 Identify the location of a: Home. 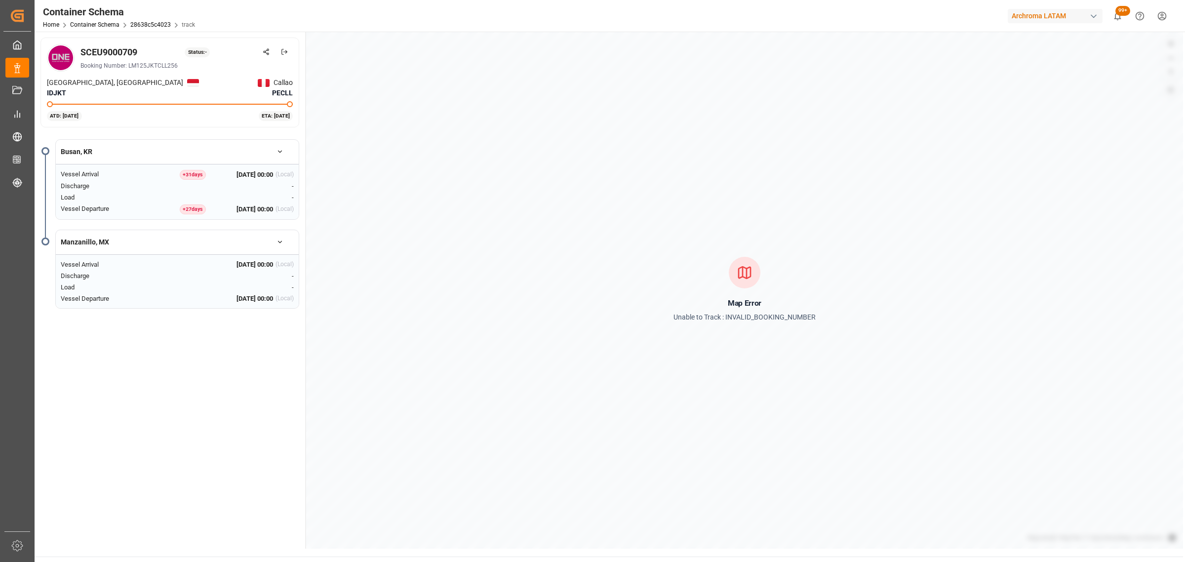
(51, 25).